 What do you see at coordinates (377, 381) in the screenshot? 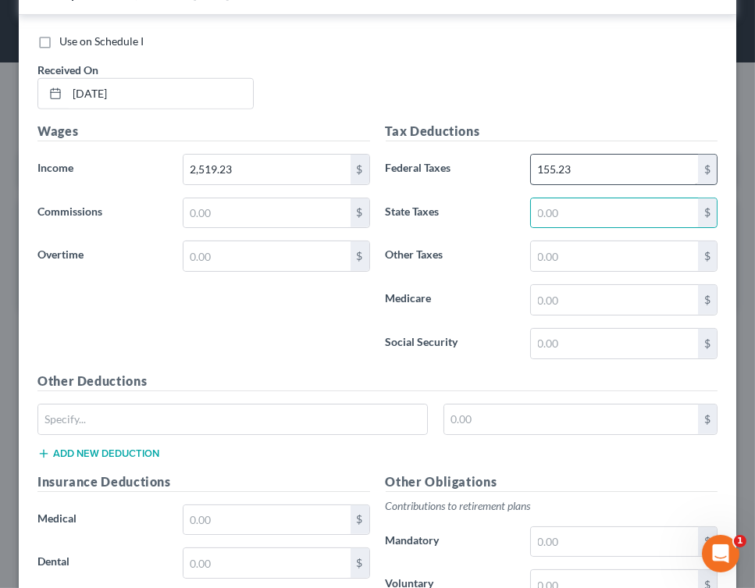
I see `h5: Other Deductions` at bounding box center [377, 381].